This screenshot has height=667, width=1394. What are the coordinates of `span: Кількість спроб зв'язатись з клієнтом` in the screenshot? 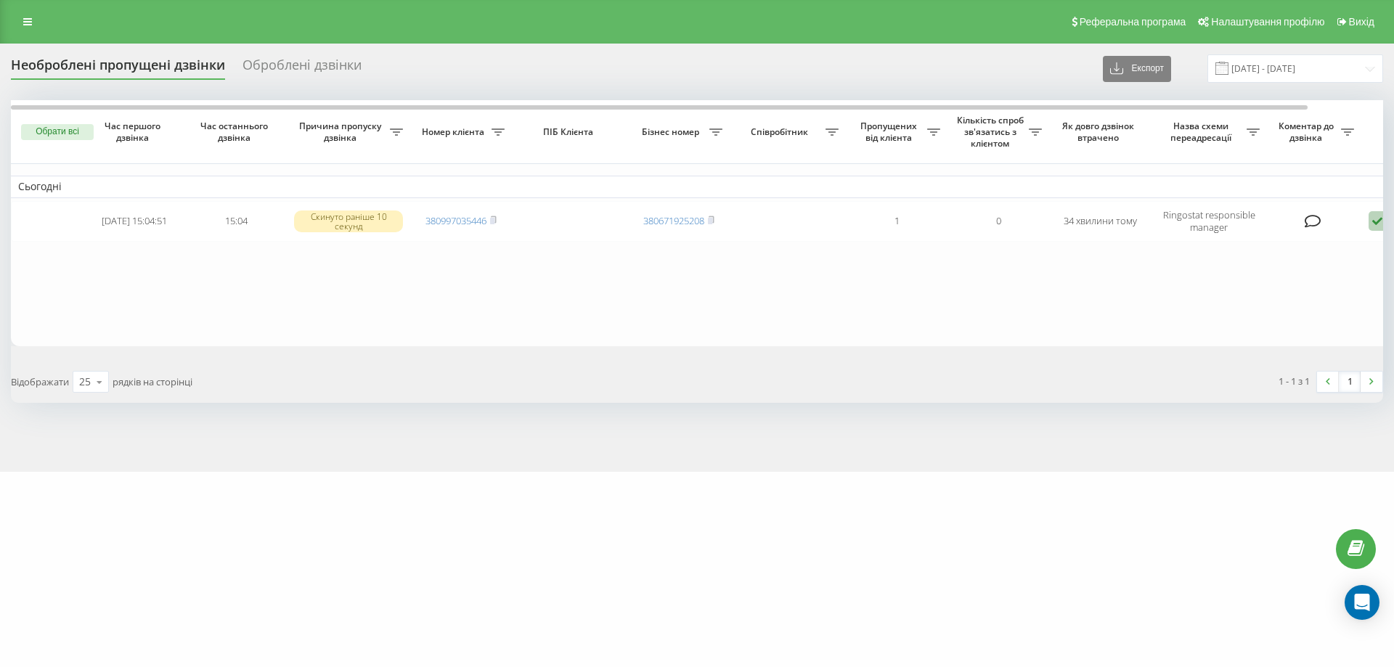 It's located at (992, 131).